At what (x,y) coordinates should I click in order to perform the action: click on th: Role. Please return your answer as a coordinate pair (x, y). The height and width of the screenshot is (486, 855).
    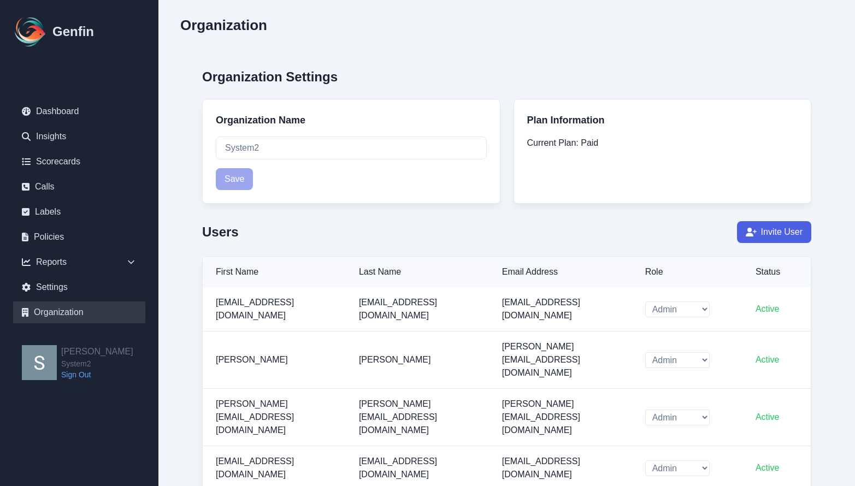
    Looking at the image, I should click on (688, 272).